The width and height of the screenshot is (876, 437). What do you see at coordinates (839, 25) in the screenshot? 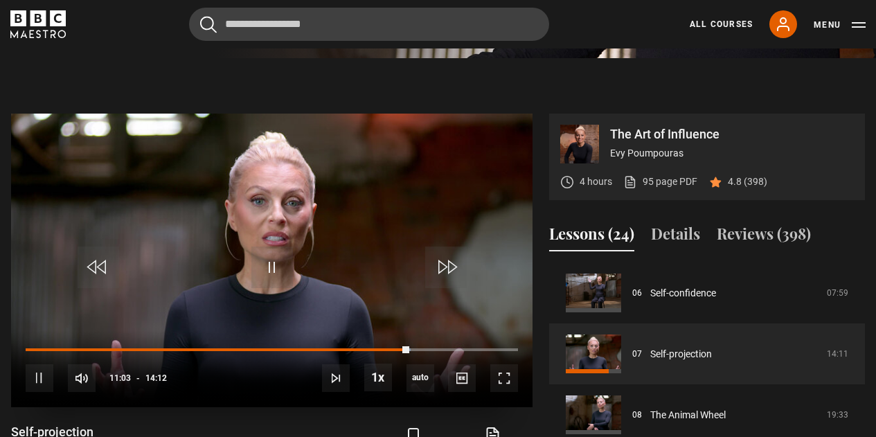
I see `button: Toggle navigation` at bounding box center [839, 25].